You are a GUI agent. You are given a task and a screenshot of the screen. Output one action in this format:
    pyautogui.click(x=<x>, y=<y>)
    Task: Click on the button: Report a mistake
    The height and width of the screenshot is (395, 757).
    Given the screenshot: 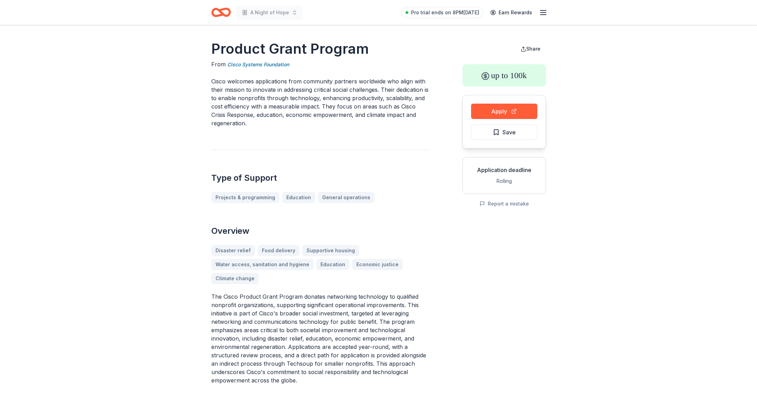 What is the action you would take?
    pyautogui.click(x=504, y=204)
    